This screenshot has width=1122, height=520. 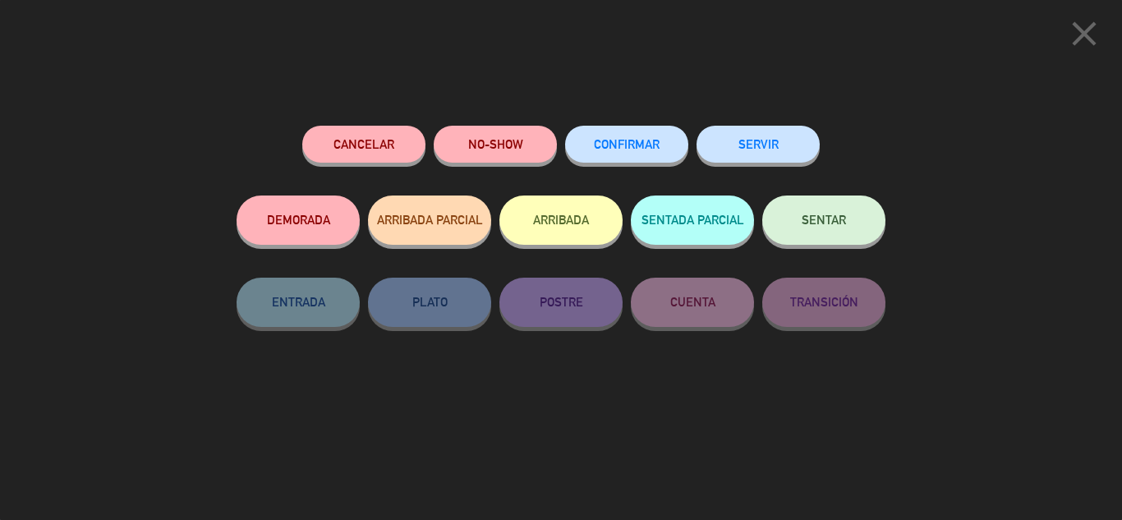 What do you see at coordinates (298, 220) in the screenshot?
I see `button: DEMORADA` at bounding box center [298, 220].